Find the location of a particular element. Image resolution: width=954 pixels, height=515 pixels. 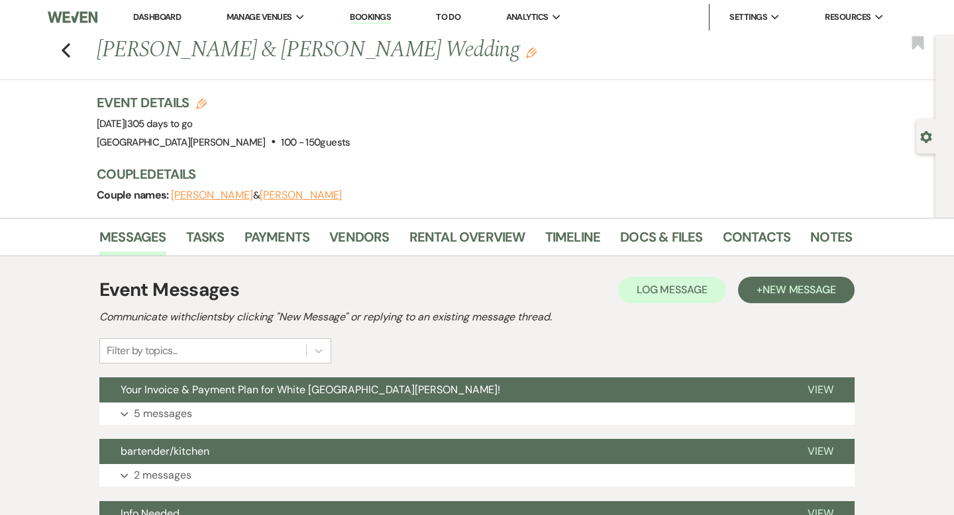

a: Docs & Files is located at coordinates (661, 241).